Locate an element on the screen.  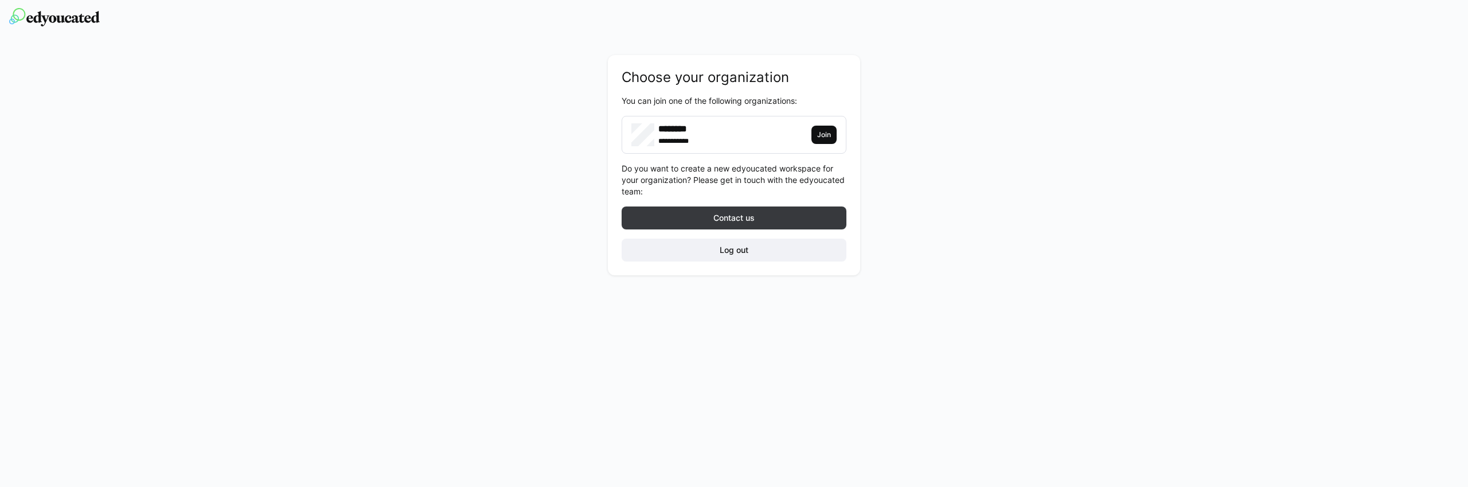
button: Join is located at coordinates (824, 135).